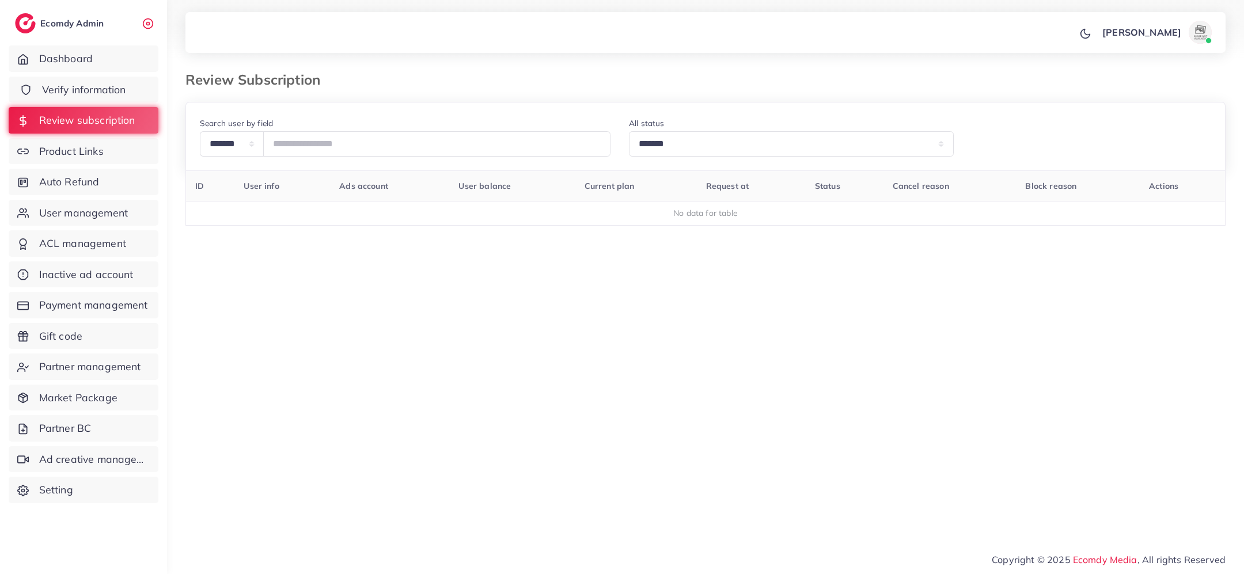 This screenshot has height=574, width=1244. I want to click on a: Verify information, so click(84, 90).